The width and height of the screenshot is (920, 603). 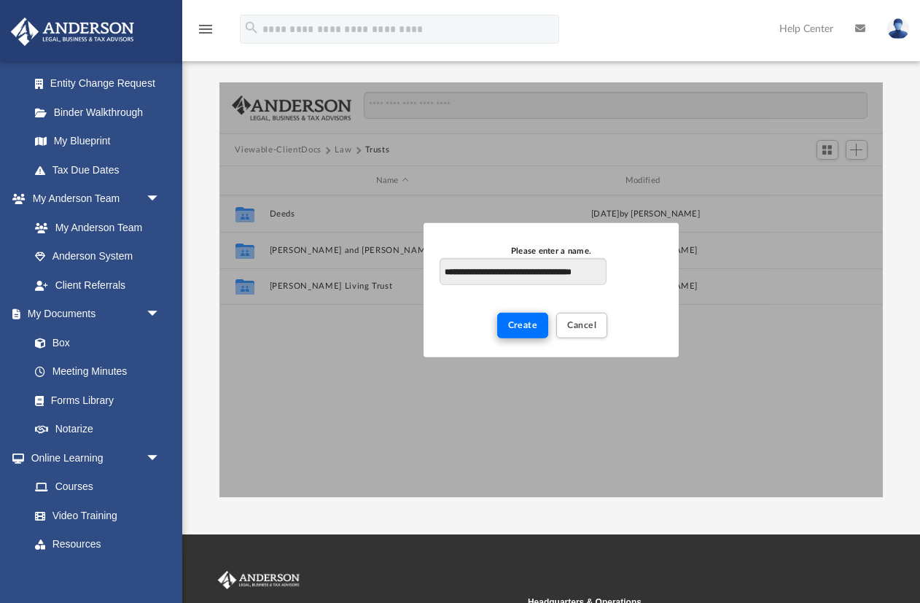 What do you see at coordinates (206, 29) in the screenshot?
I see `i: menu` at bounding box center [206, 29].